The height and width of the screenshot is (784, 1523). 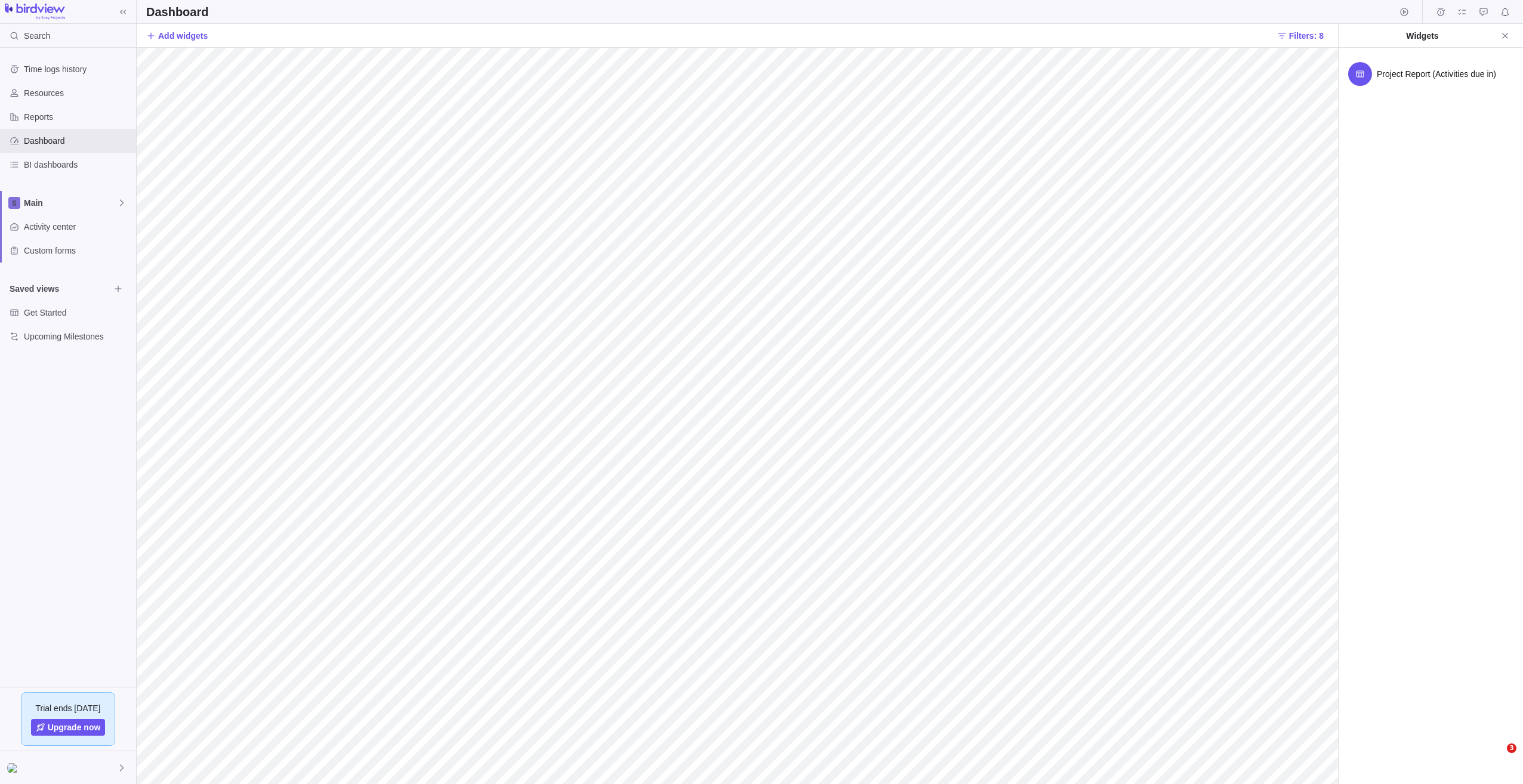 I want to click on span: Close, so click(x=1505, y=36).